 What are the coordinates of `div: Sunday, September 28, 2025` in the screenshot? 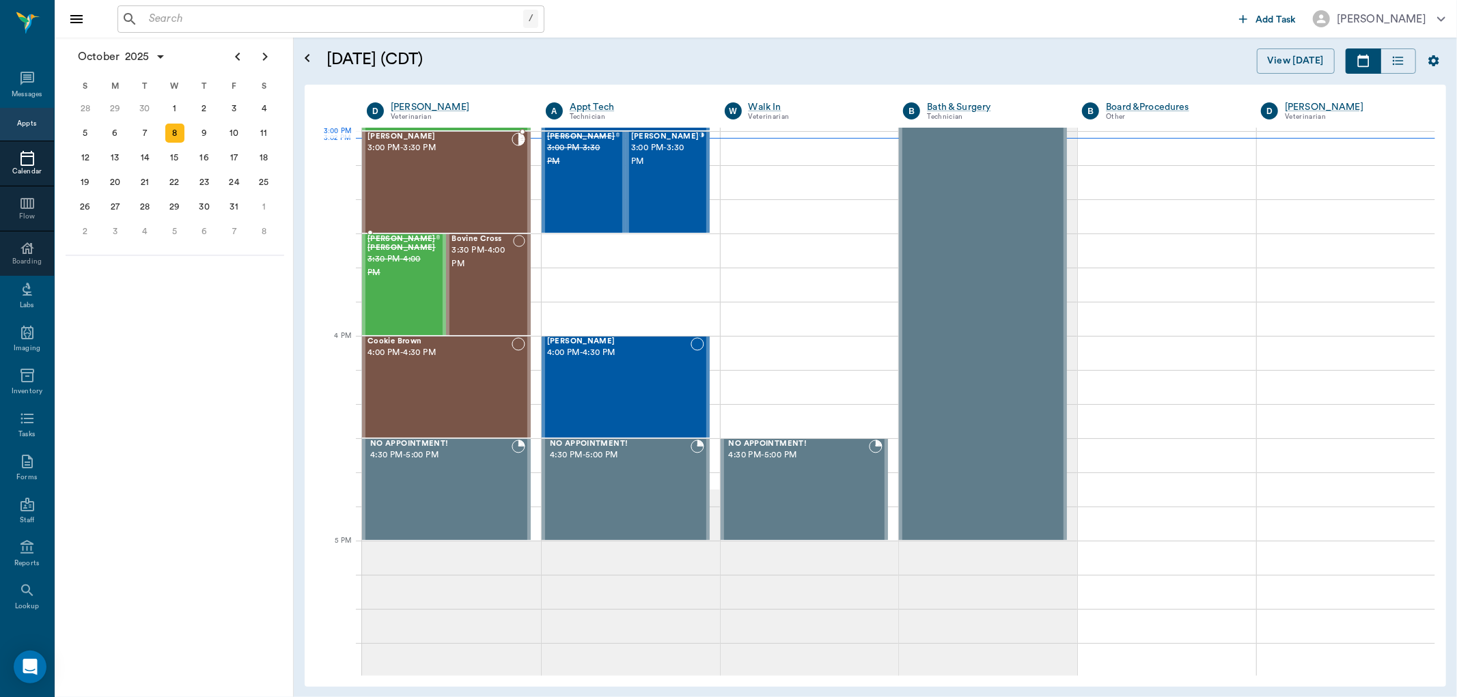 It's located at (85, 109).